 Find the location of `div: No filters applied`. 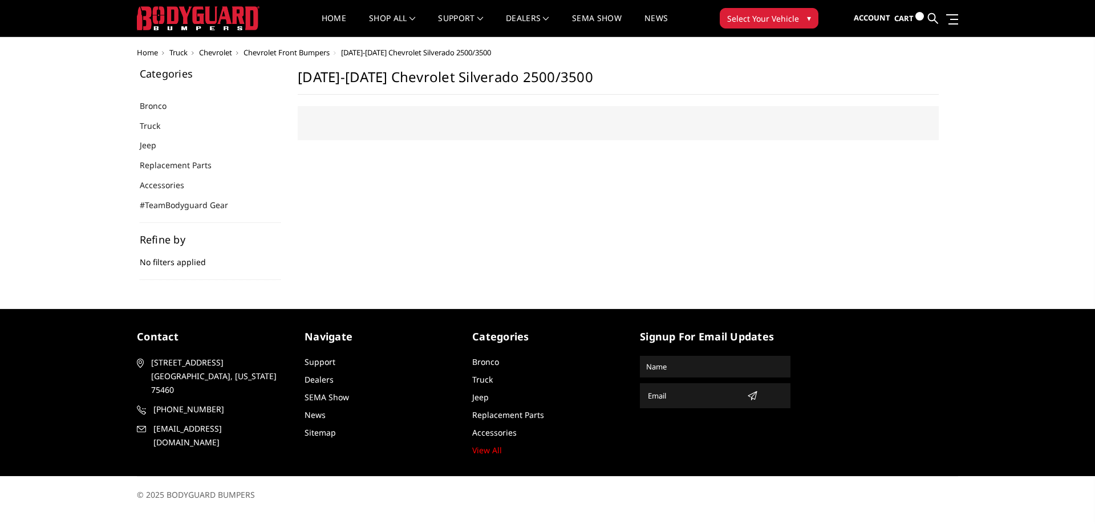

div: No filters applied is located at coordinates (210, 257).